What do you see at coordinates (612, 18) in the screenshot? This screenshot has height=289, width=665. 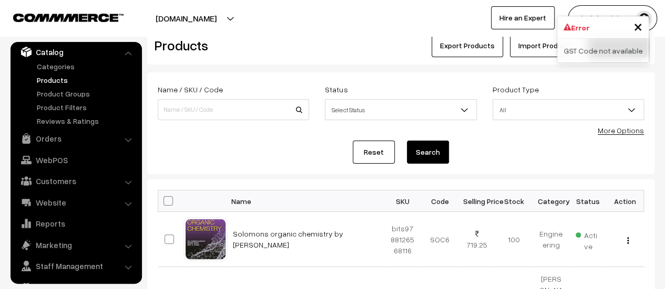 I see `button: shah book hous…` at bounding box center [612, 18].